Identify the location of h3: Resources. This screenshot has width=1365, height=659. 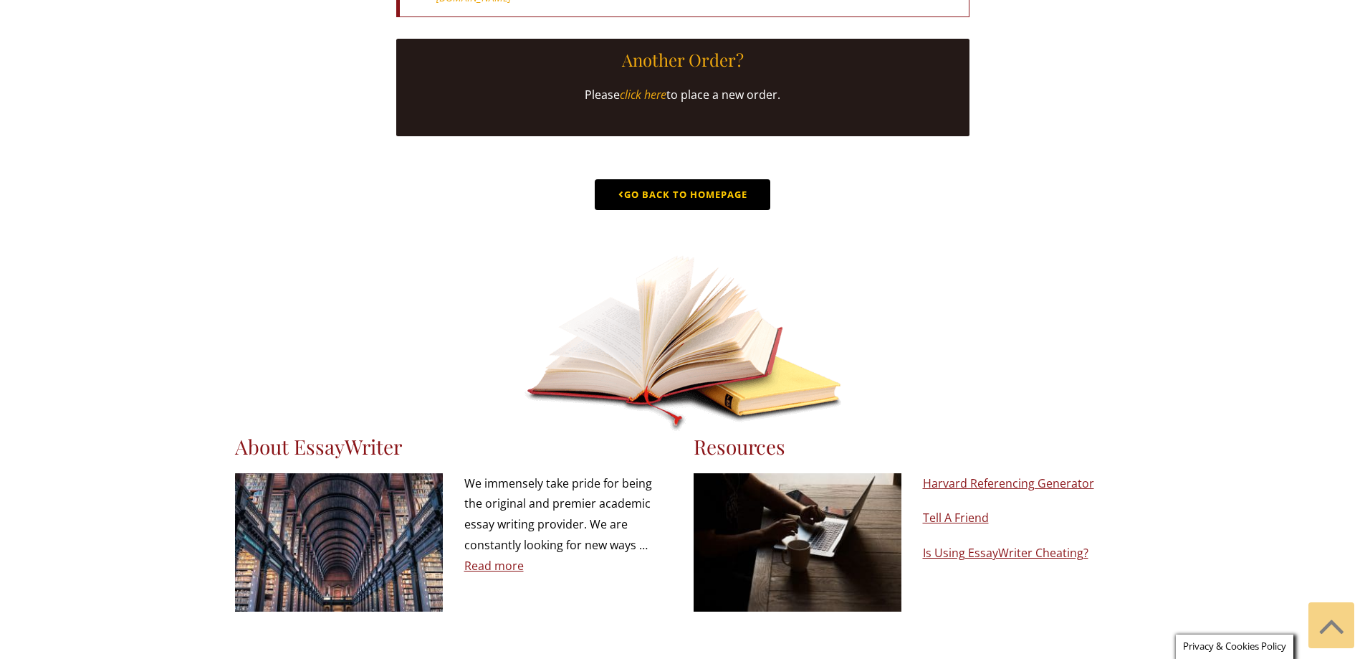
(798, 447).